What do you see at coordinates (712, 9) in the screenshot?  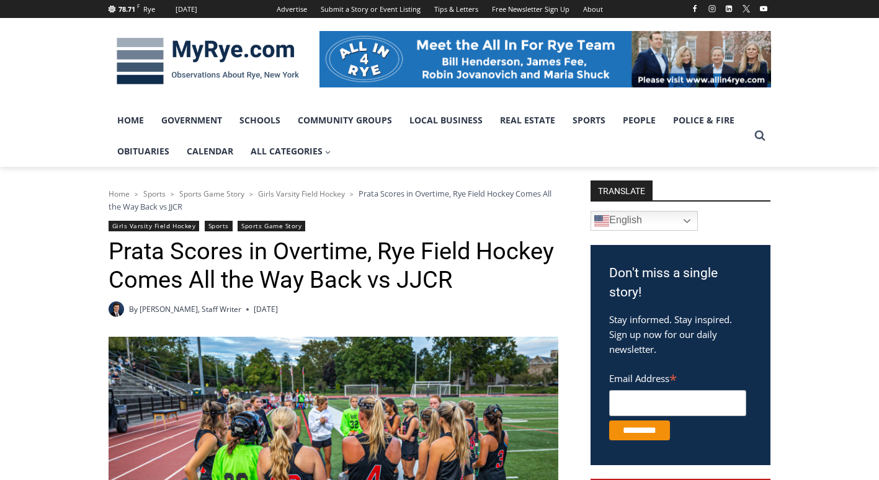 I see `a: Instagram` at bounding box center [712, 9].